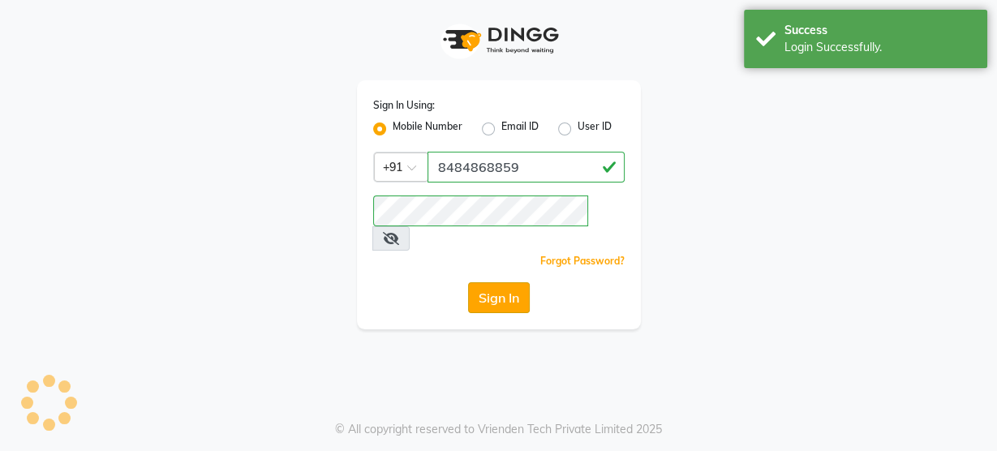  Describe the element at coordinates (520, 129) in the screenshot. I see `label: Email ID` at that location.